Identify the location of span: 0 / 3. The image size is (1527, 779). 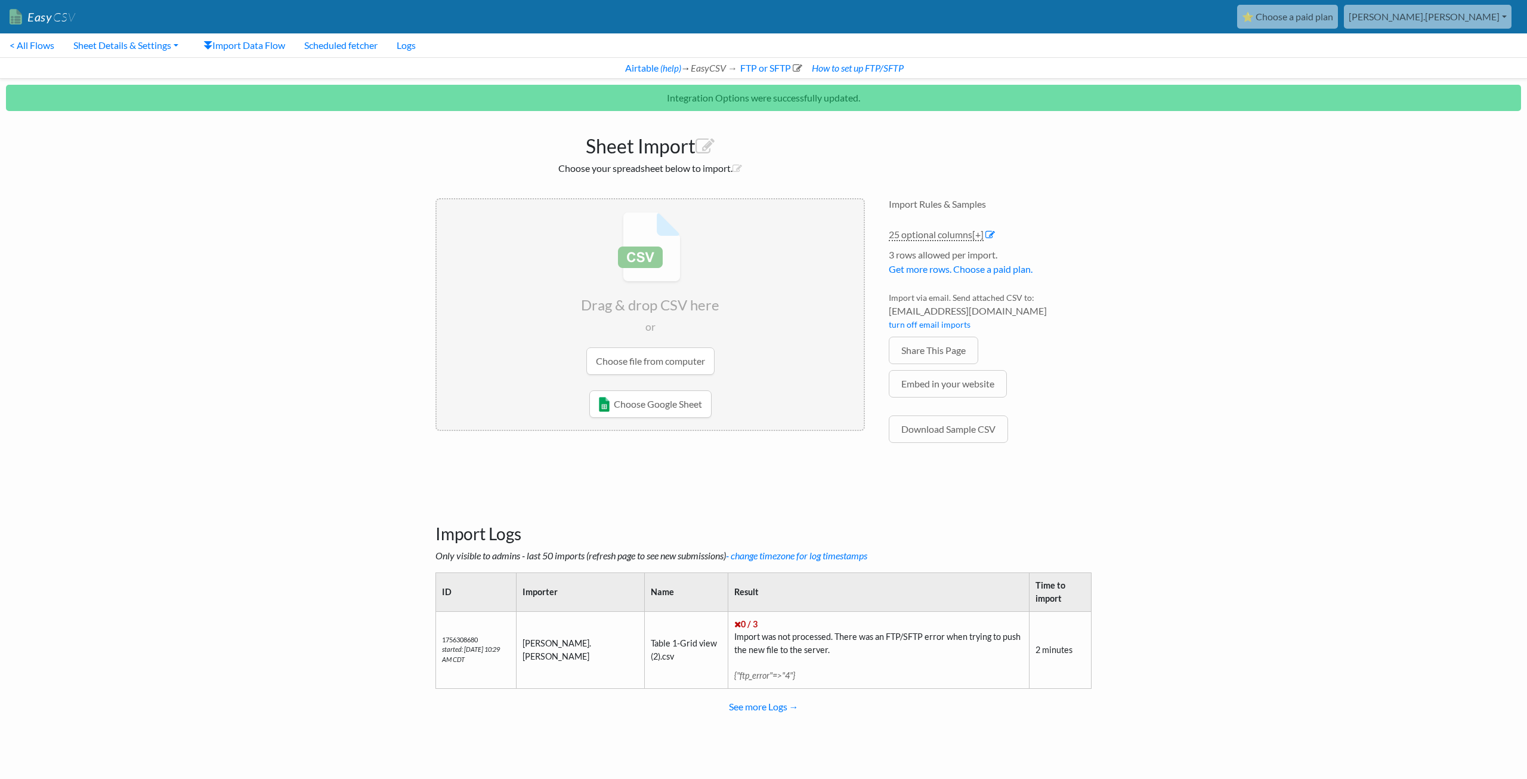
(746, 624).